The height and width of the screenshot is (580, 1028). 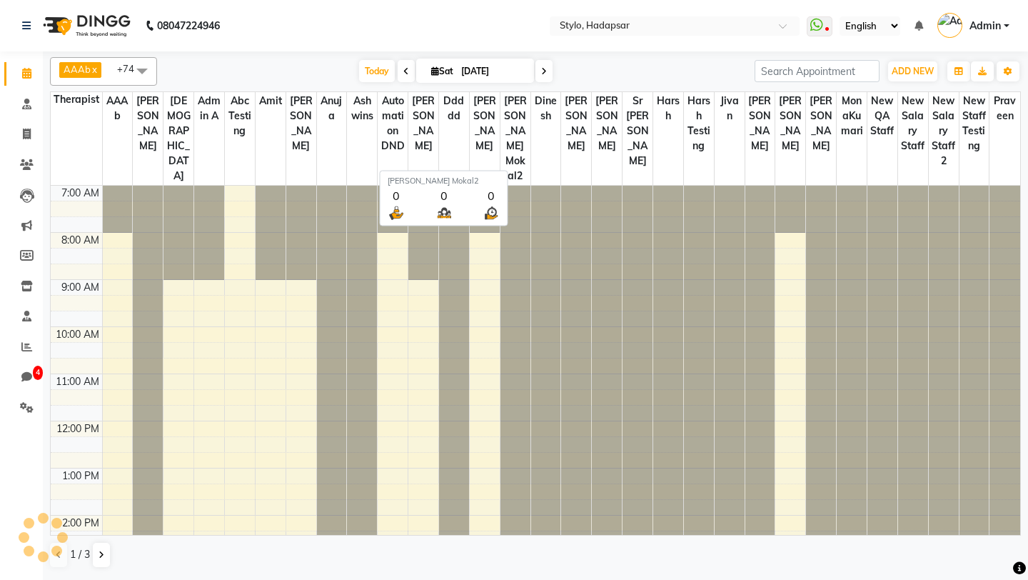 I want to click on span: praveen, so click(x=1004, y=108).